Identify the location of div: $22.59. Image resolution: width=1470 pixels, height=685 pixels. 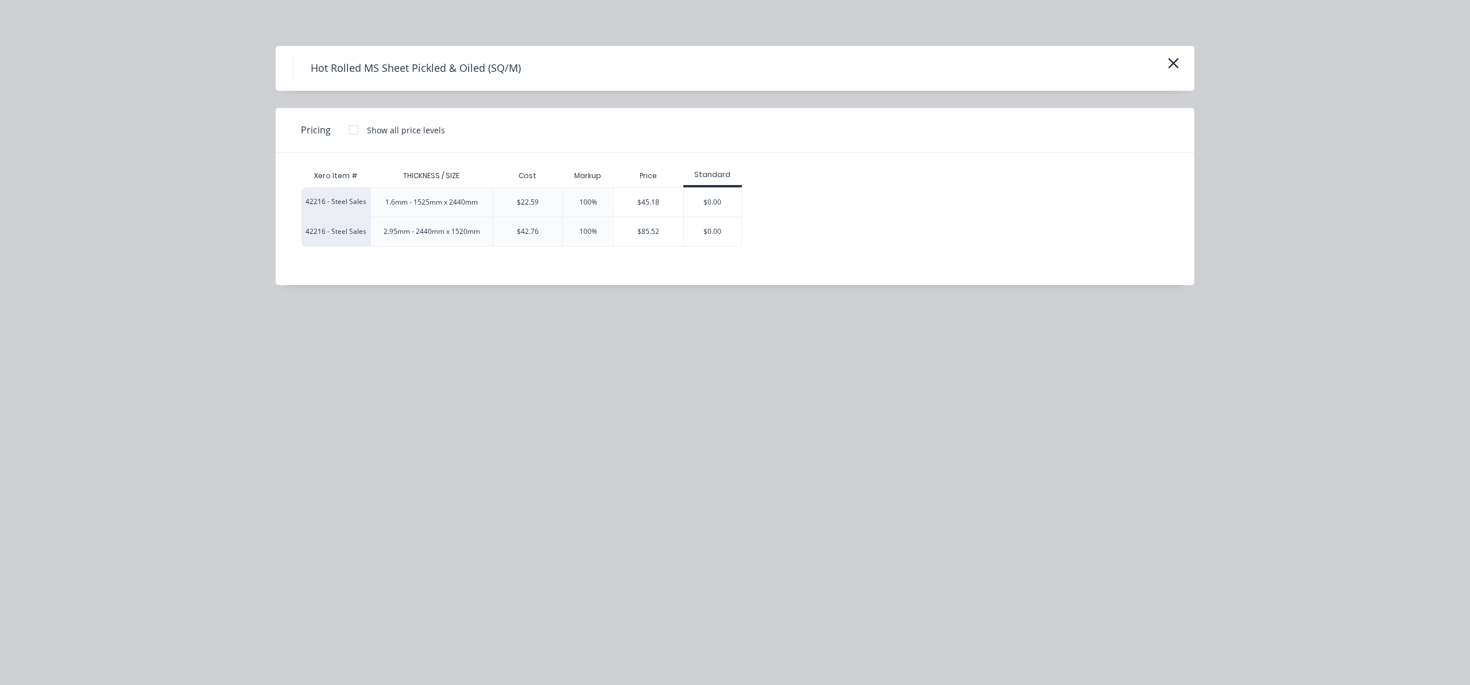
(528, 202).